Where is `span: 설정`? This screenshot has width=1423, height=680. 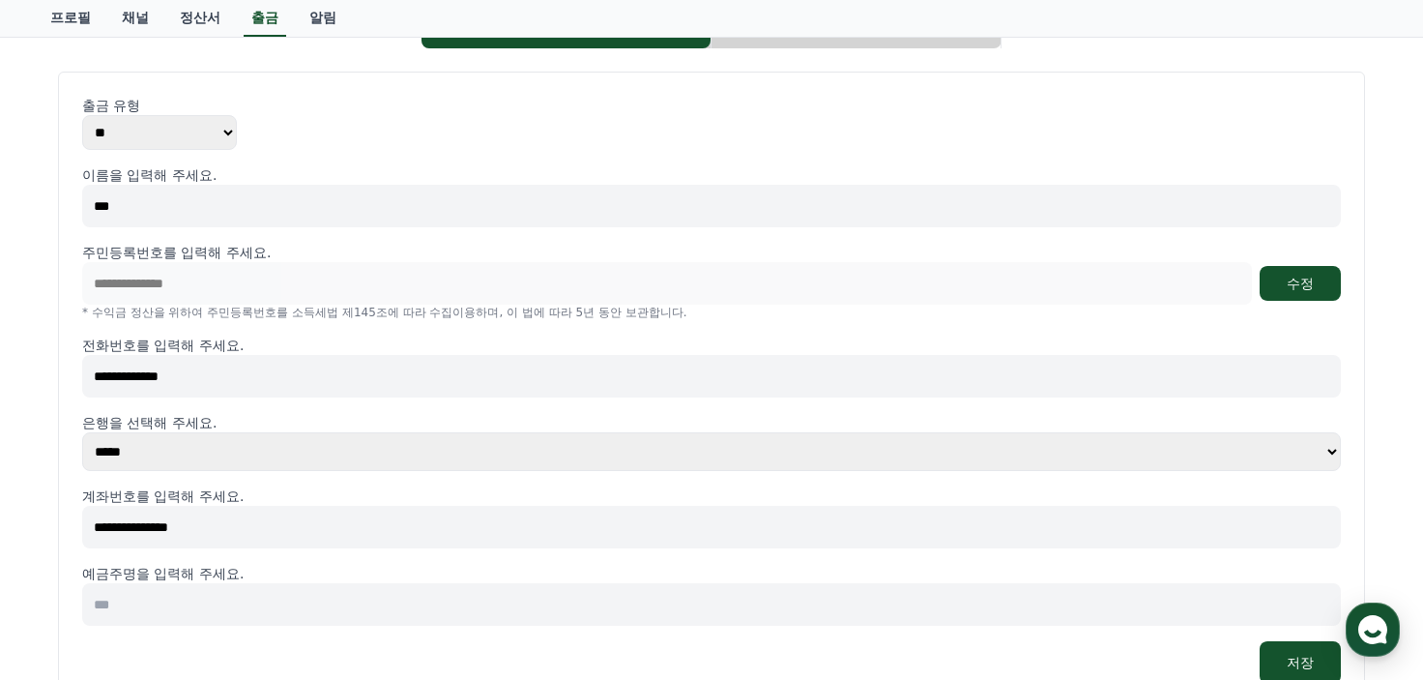
span: 설정 is located at coordinates (310, 556).